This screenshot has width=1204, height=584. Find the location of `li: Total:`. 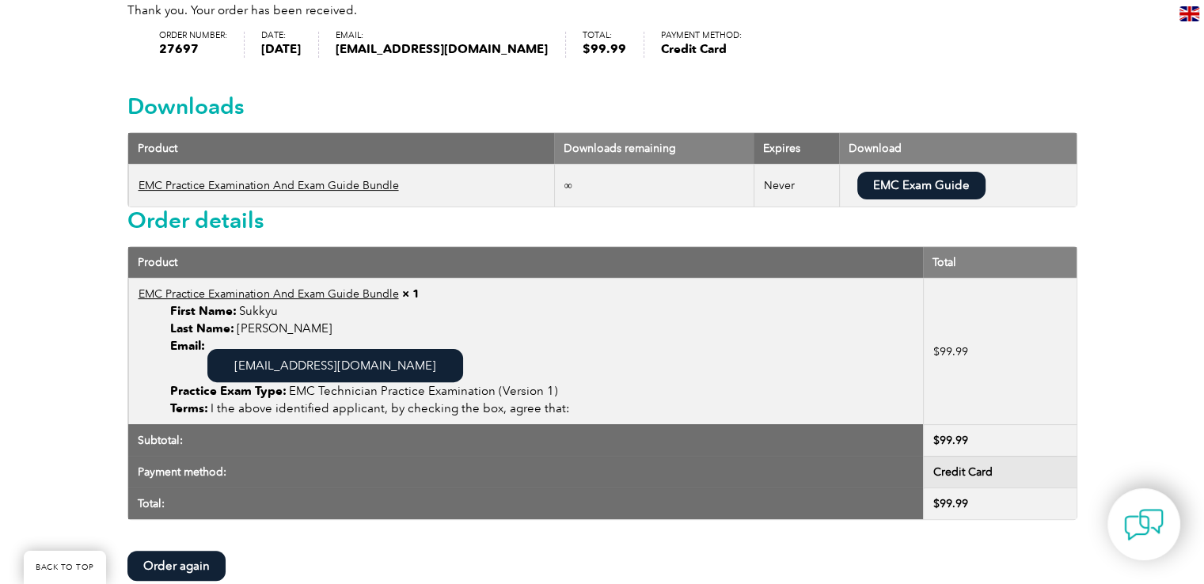

li: Total: is located at coordinates (613, 44).